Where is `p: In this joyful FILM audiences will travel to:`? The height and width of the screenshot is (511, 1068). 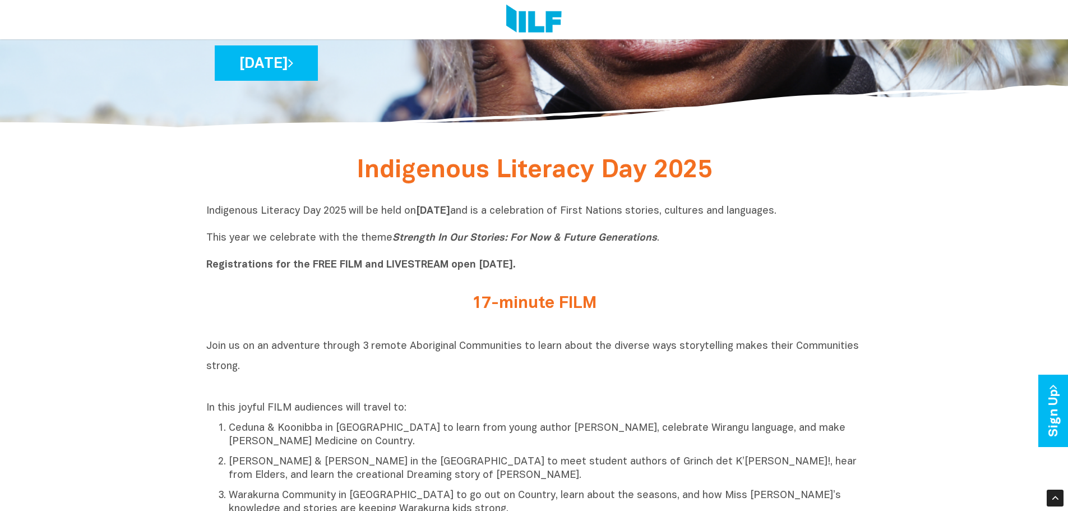 p: In this joyful FILM audiences will travel to: is located at coordinates (534, 408).